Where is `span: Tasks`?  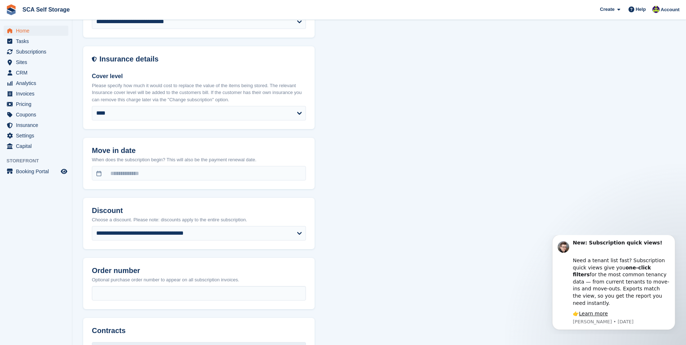
span: Tasks is located at coordinates (38, 41).